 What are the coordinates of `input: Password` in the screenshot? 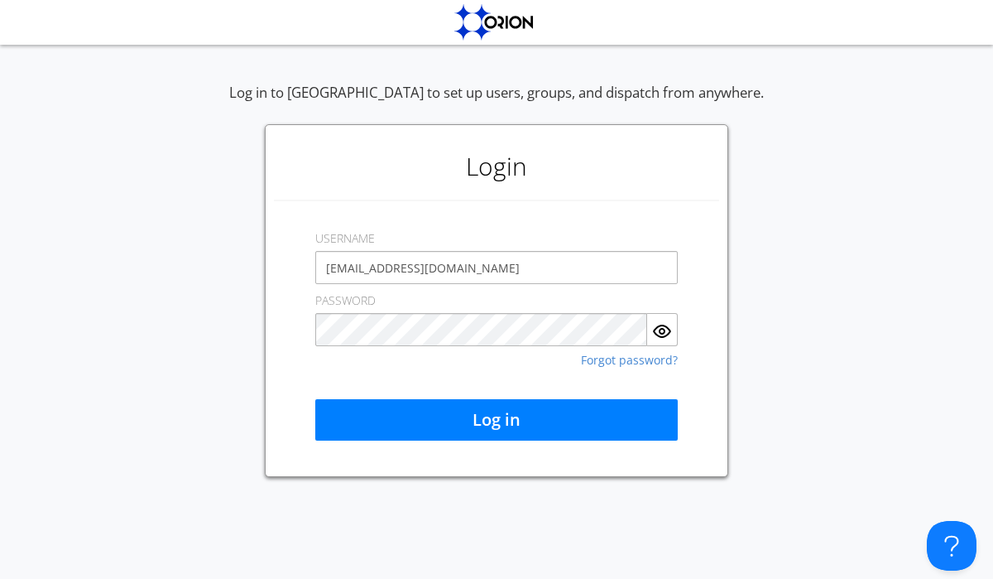 It's located at (481, 329).